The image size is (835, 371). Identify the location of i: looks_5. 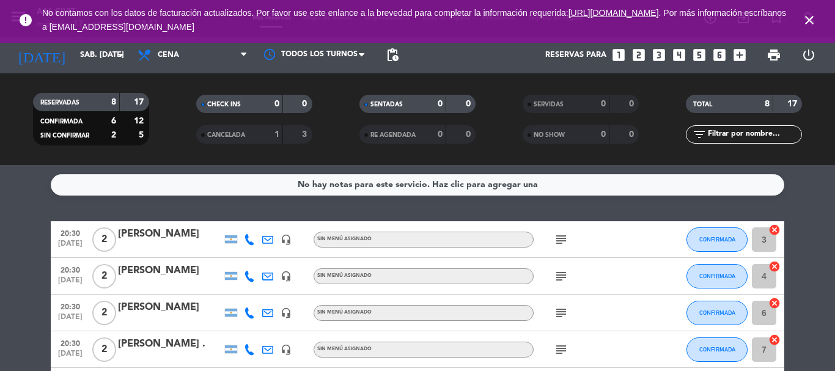
(699, 55).